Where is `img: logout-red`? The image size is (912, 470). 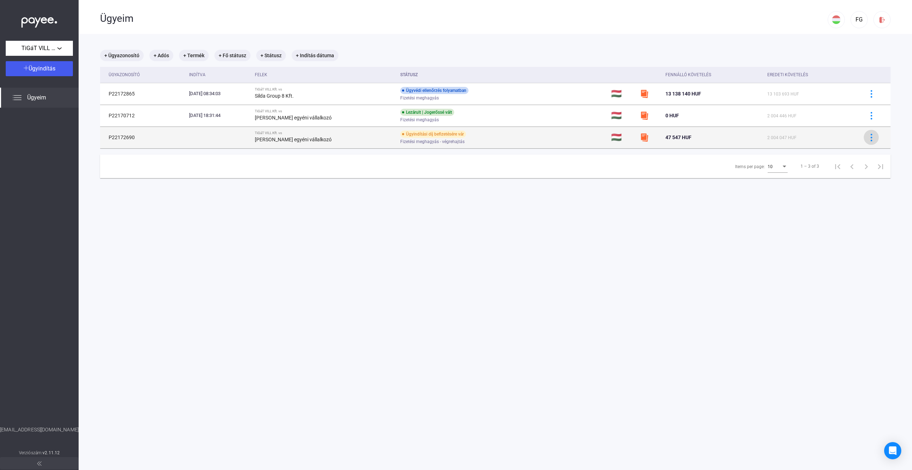 img: logout-red is located at coordinates (882, 20).